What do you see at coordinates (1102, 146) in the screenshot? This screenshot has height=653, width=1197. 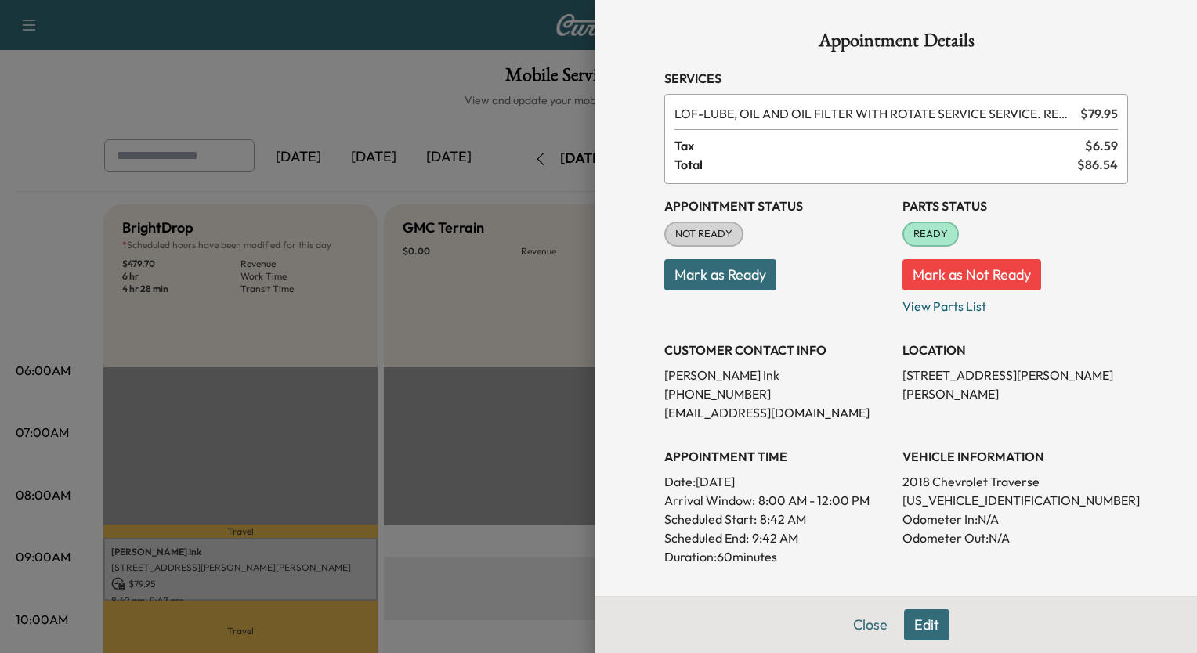 I see `span: $ 6.59` at bounding box center [1102, 146].